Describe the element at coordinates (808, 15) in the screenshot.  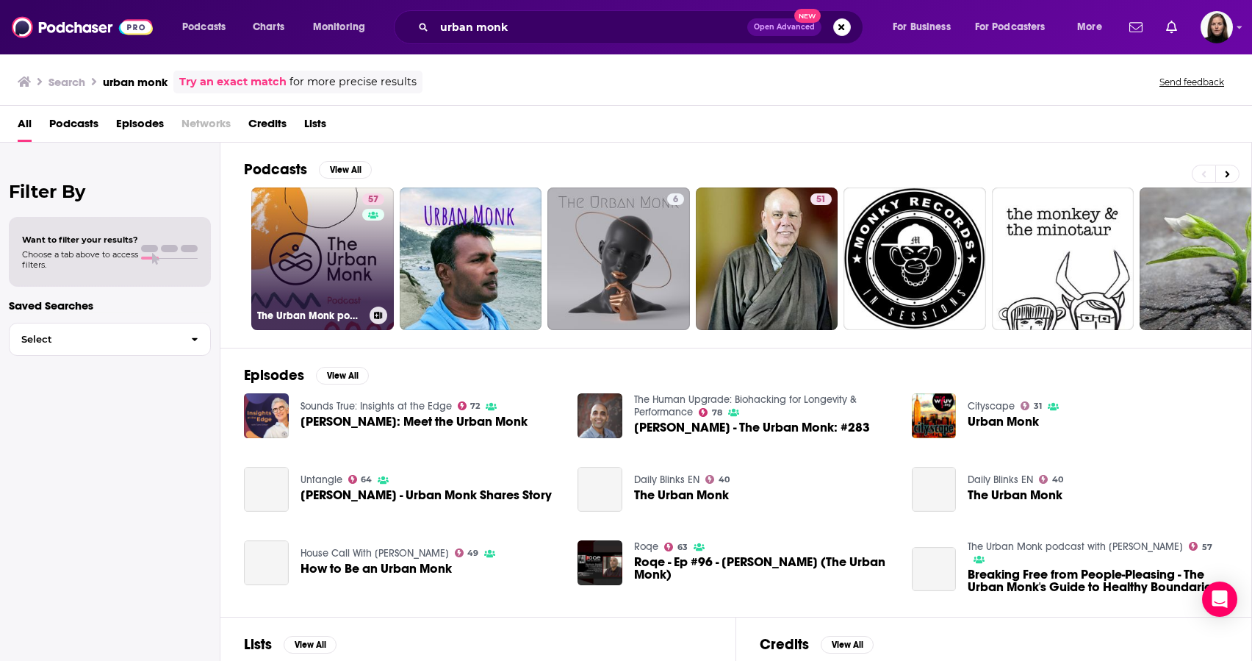
I see `span: New` at that location.